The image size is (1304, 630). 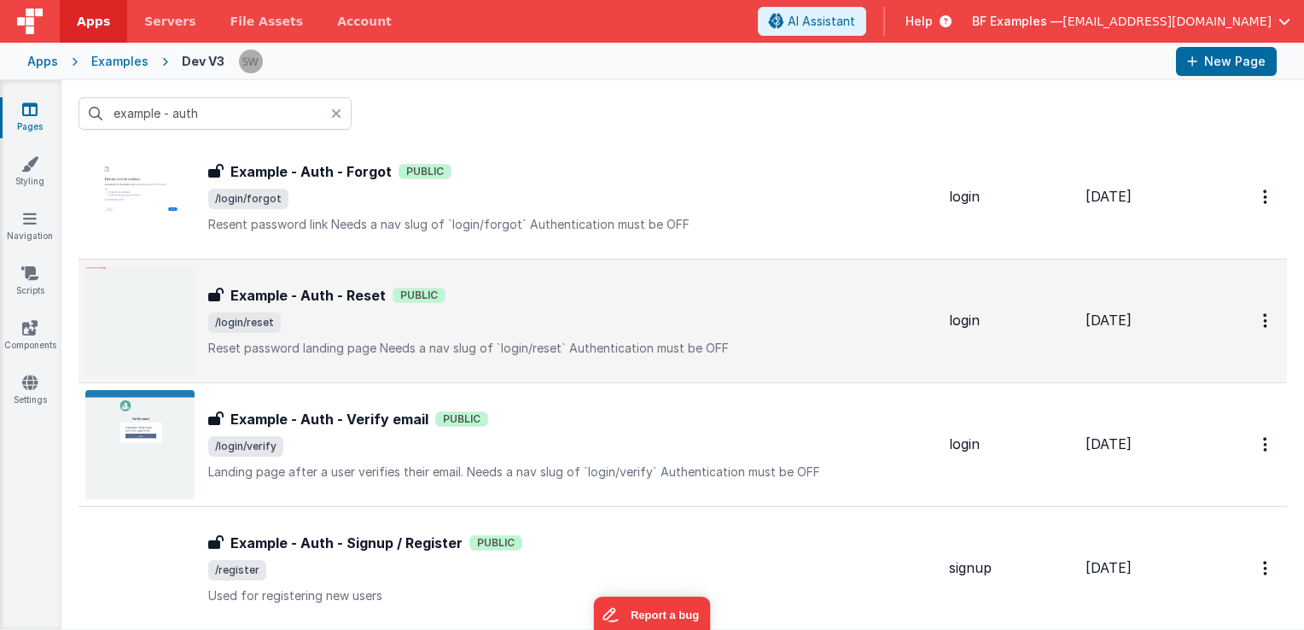 What do you see at coordinates (246, 446) in the screenshot?
I see `span: /login/verify` at bounding box center [246, 446].